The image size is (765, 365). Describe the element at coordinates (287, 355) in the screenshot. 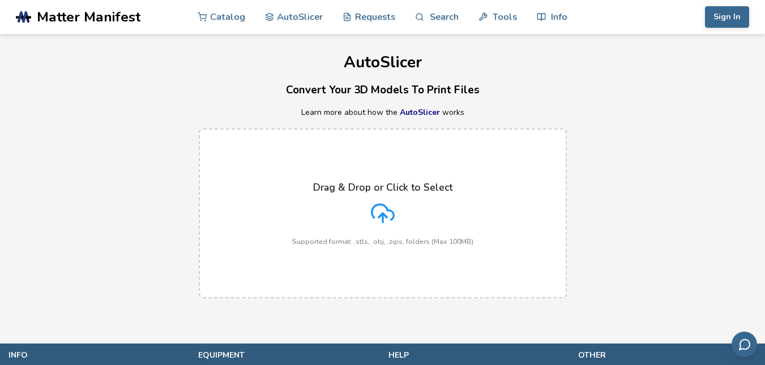

I see `p: equipment` at that location.